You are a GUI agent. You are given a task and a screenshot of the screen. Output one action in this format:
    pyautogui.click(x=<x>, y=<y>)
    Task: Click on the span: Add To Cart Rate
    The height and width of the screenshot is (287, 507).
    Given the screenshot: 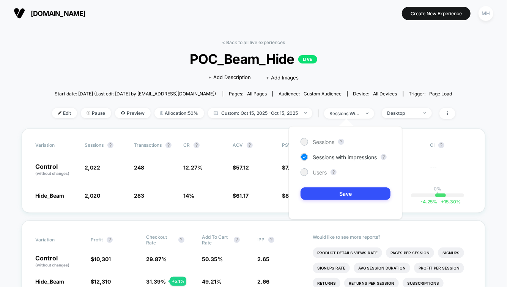 What is the action you would take?
    pyautogui.click(x=216, y=240)
    